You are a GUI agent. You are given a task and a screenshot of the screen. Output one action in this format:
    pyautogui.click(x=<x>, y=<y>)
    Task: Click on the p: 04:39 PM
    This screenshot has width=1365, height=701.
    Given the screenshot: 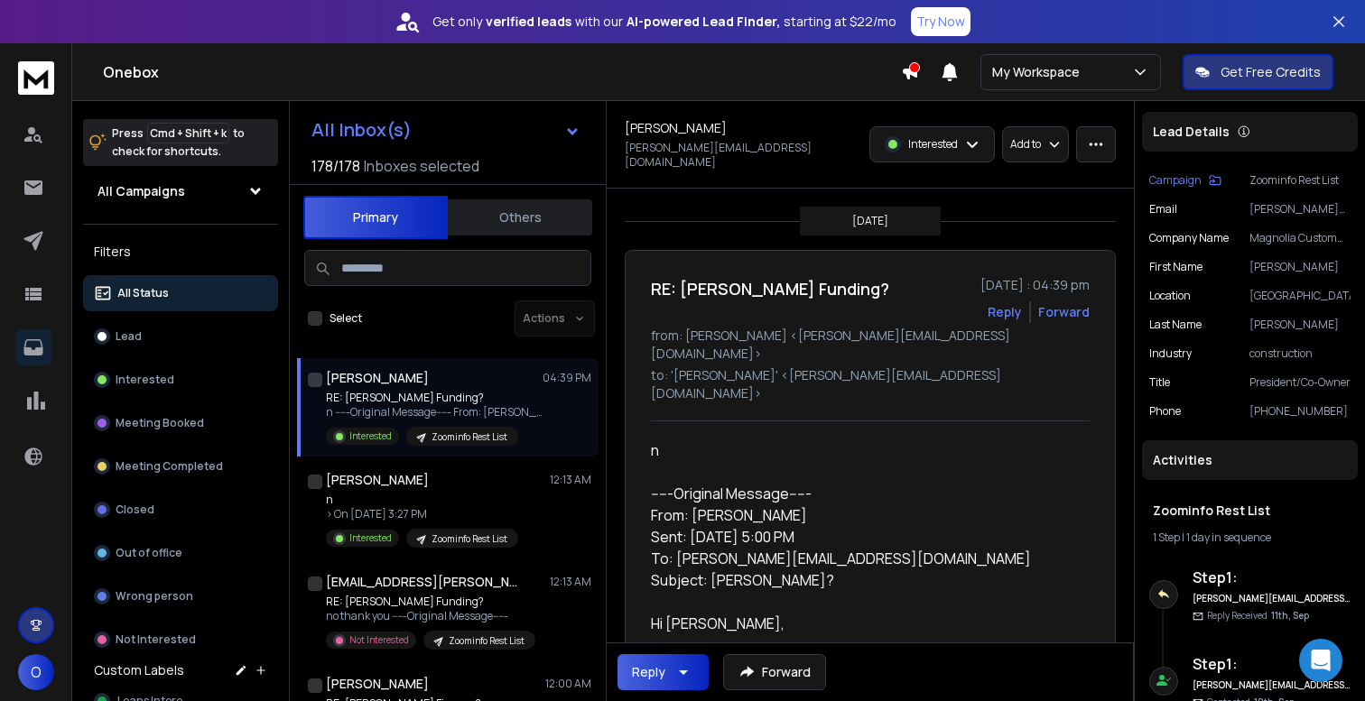 What is the action you would take?
    pyautogui.click(x=567, y=378)
    